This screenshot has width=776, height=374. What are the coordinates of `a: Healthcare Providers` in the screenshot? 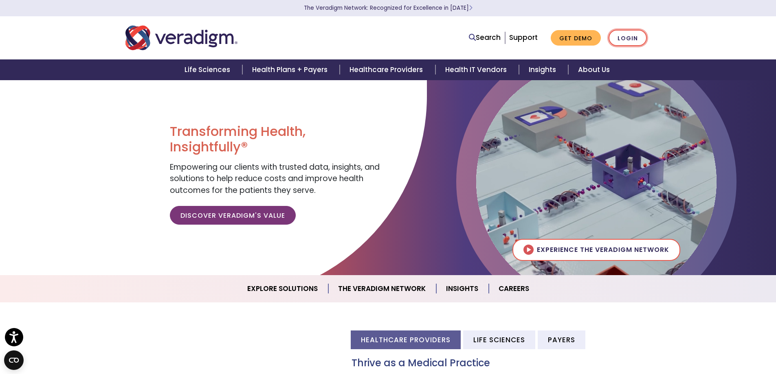 It's located at (387, 70).